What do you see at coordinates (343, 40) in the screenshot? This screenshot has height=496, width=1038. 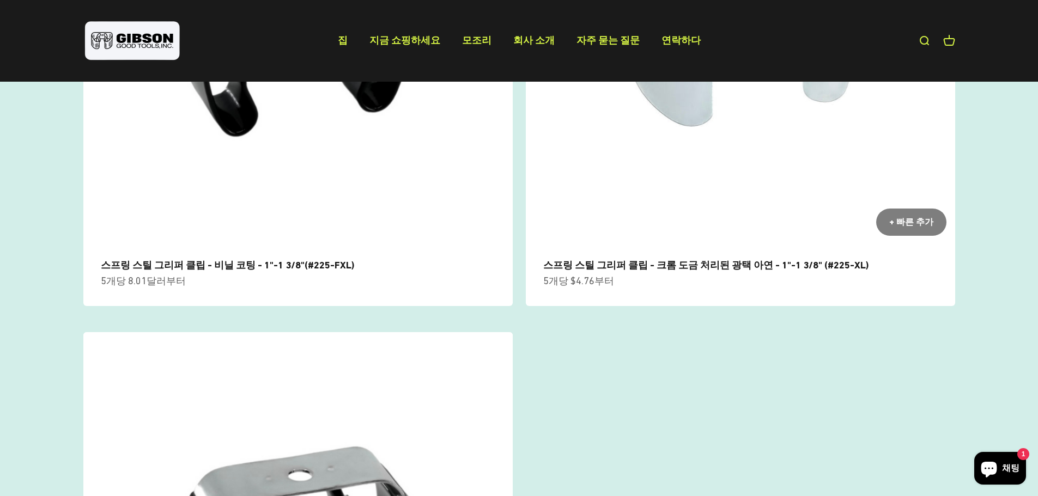 I see `font: 집` at bounding box center [343, 40].